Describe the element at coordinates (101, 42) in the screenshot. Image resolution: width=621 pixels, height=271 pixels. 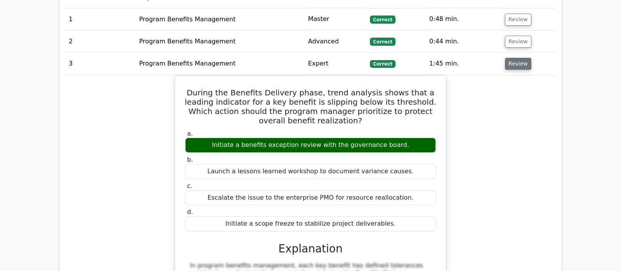
I see `td: 2` at that location.